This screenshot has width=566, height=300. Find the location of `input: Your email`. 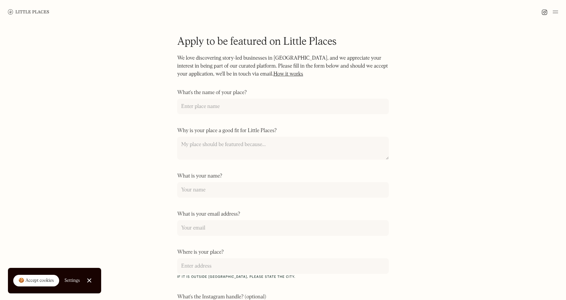

input: Your email is located at coordinates (283, 228).